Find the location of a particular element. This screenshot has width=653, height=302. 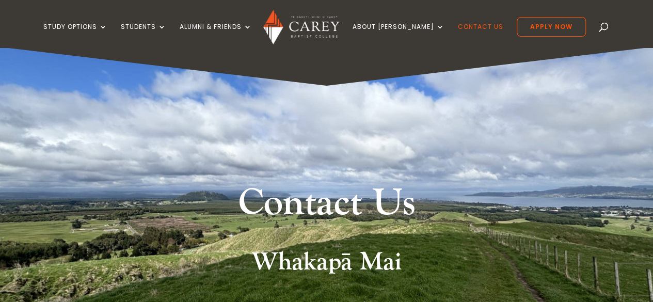

a: Apply Now is located at coordinates (552, 27).